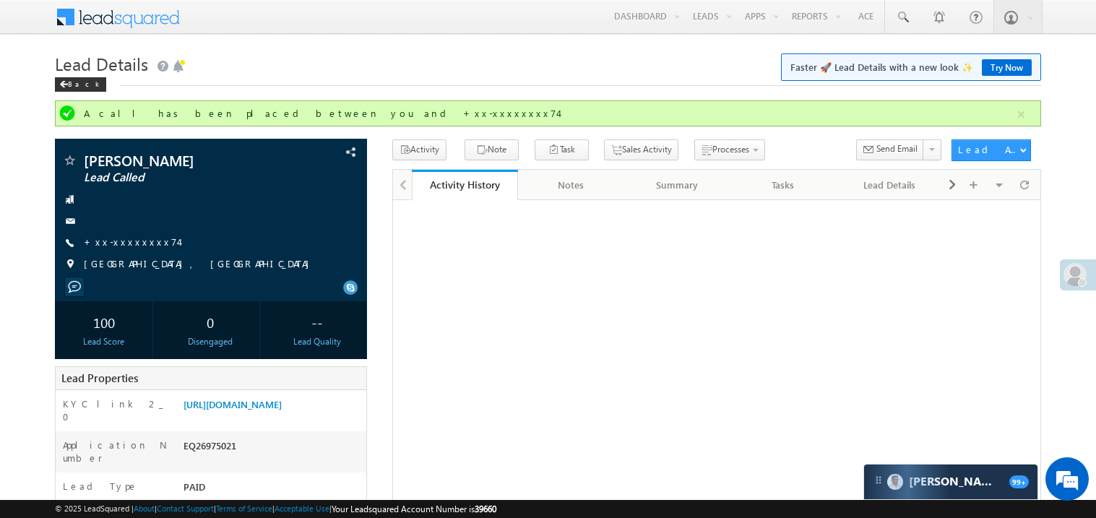  What do you see at coordinates (895, 482) in the screenshot?
I see `img: Carter` at bounding box center [895, 482].